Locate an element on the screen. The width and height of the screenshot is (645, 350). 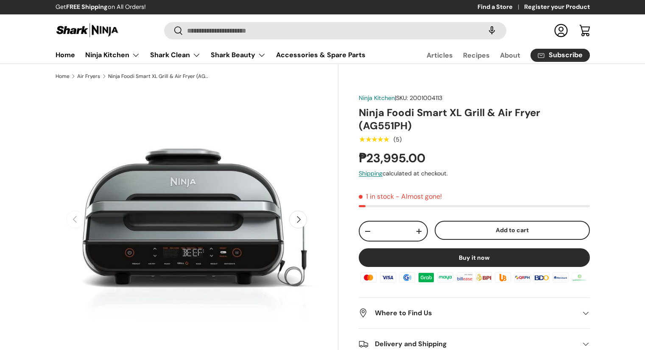
a: Register your Product is located at coordinates (557, 7).